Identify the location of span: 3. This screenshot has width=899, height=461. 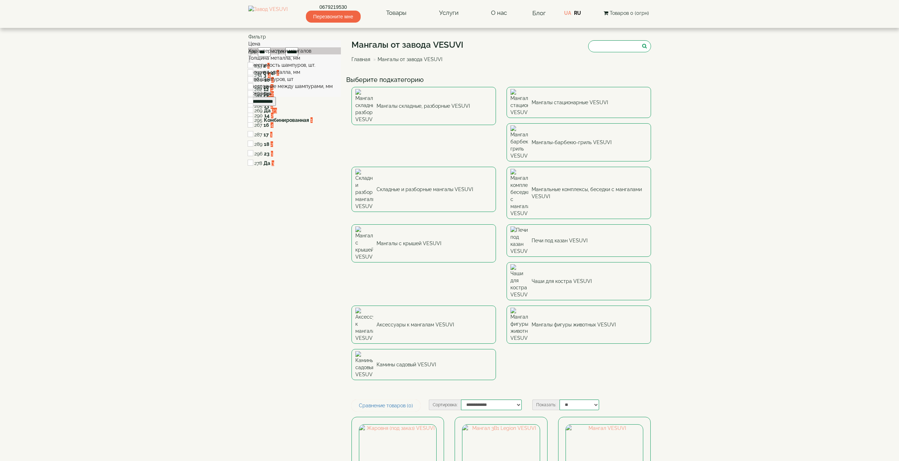
(273, 163).